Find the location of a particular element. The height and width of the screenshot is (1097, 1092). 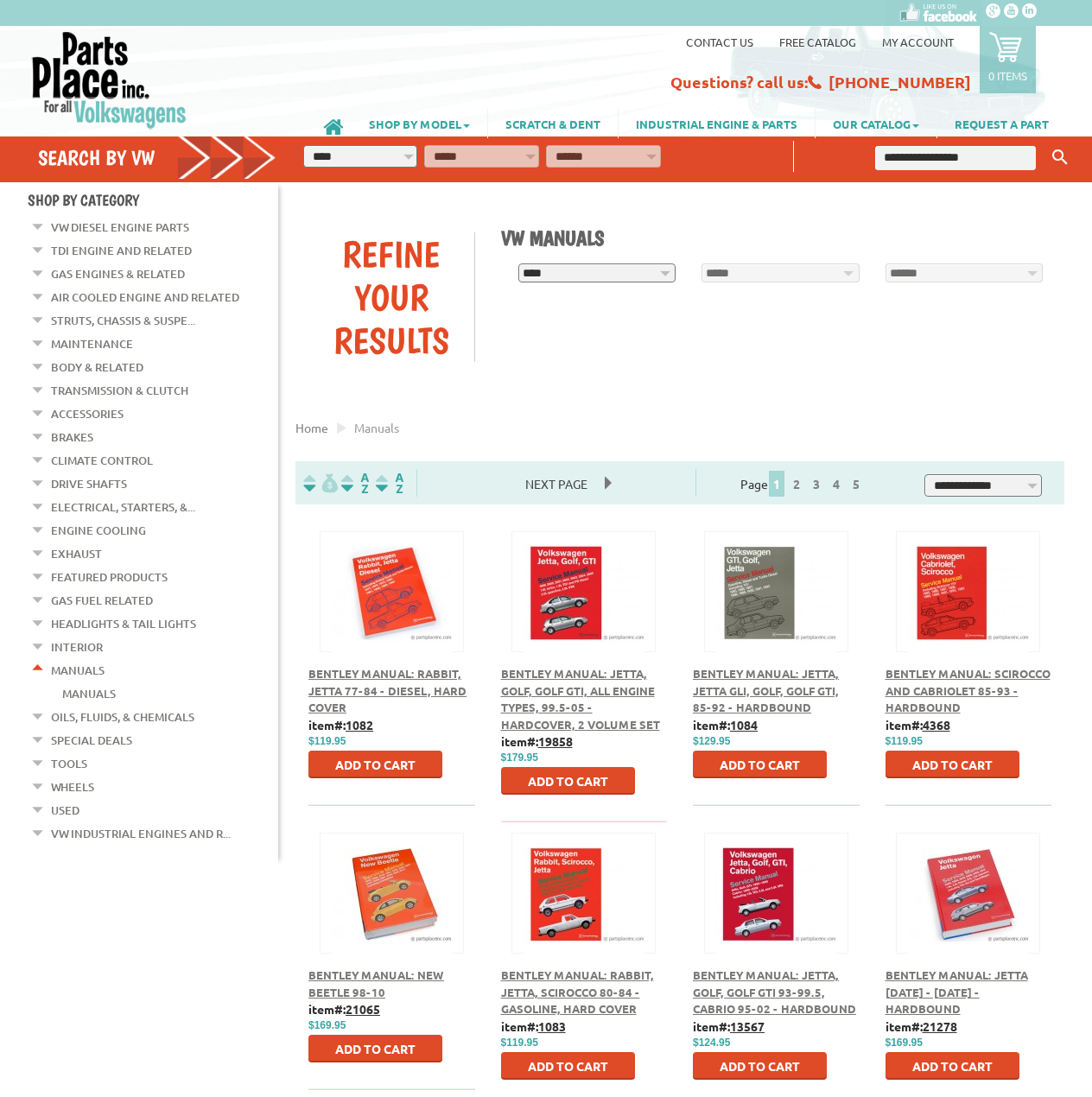

a: REQUEST A PART is located at coordinates (1001, 124).